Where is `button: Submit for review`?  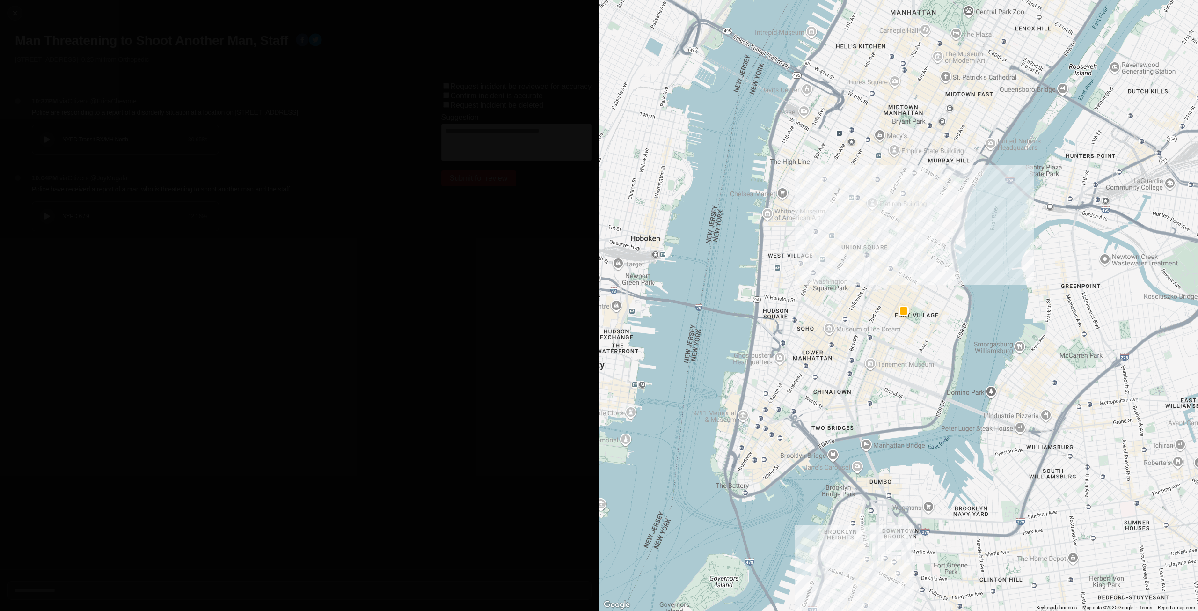 button: Submit for review is located at coordinates (479, 178).